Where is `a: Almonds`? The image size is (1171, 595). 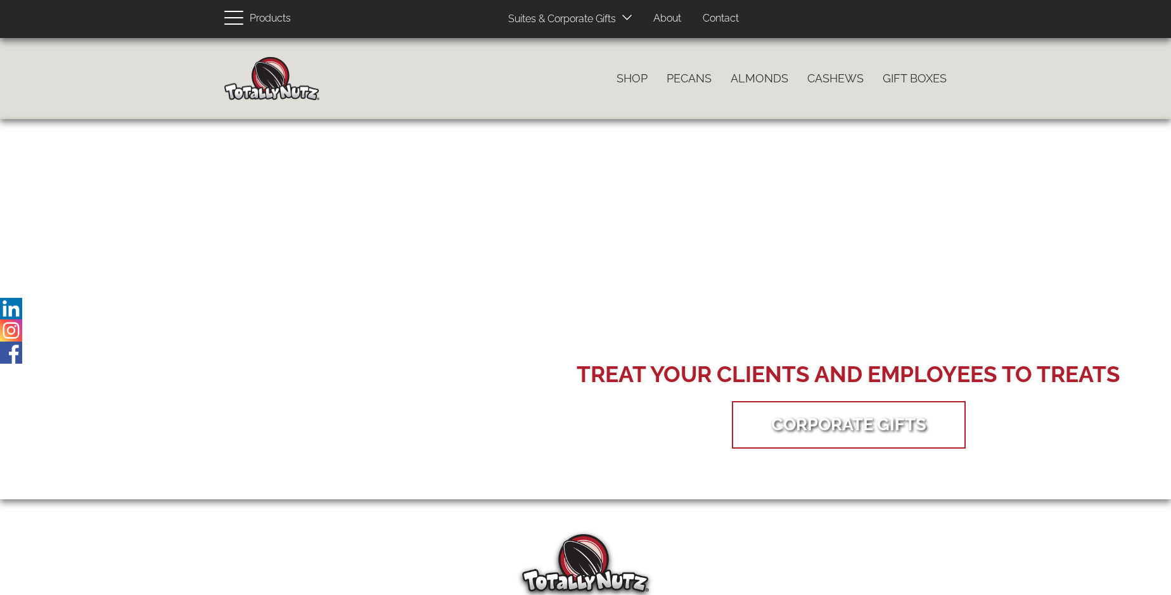 a: Almonds is located at coordinates (759, 79).